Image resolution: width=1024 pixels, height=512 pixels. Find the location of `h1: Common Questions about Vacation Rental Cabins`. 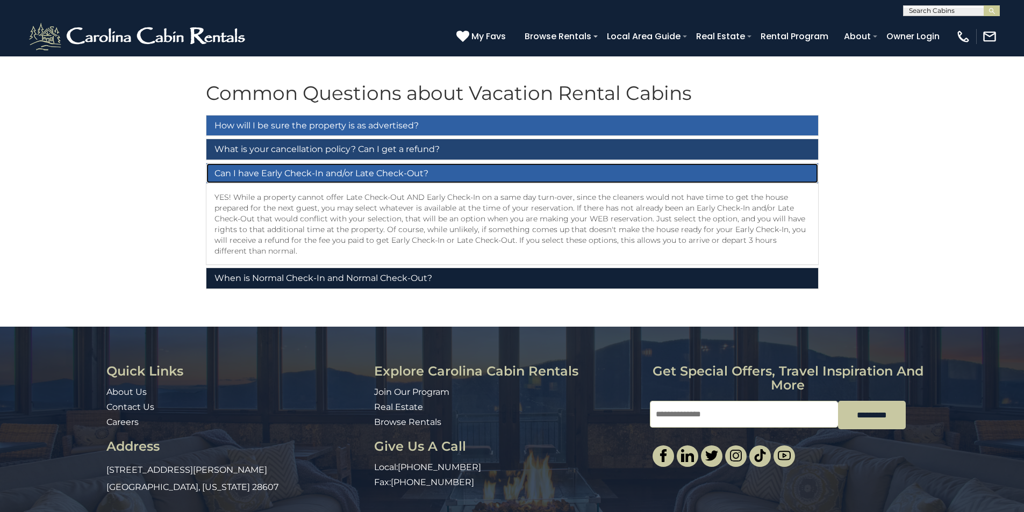

h1: Common Questions about Vacation Rental Cabins is located at coordinates (512, 94).